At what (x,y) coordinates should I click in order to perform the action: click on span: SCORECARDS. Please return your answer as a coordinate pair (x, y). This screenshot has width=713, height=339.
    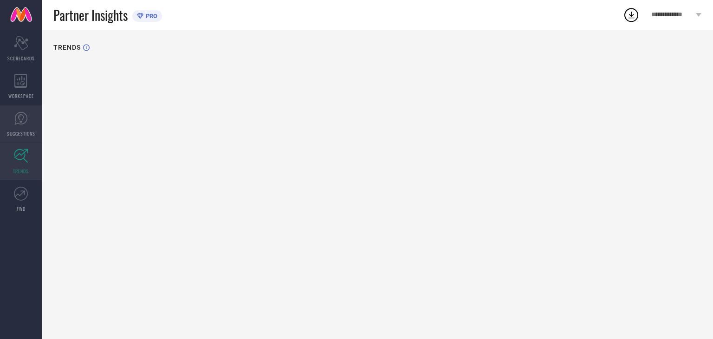
    Looking at the image, I should click on (21, 58).